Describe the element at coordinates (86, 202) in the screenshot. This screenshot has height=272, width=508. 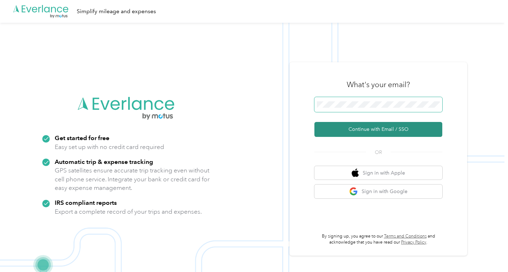
I see `strong: IRS compliant reports` at that location.